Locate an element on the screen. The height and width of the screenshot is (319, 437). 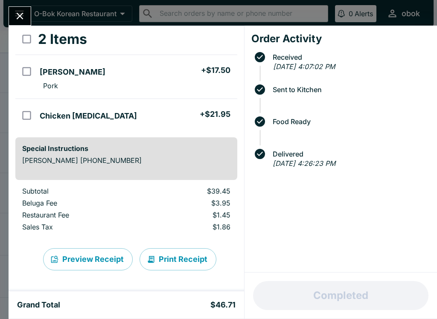
h5: $46.71 is located at coordinates (223, 305).